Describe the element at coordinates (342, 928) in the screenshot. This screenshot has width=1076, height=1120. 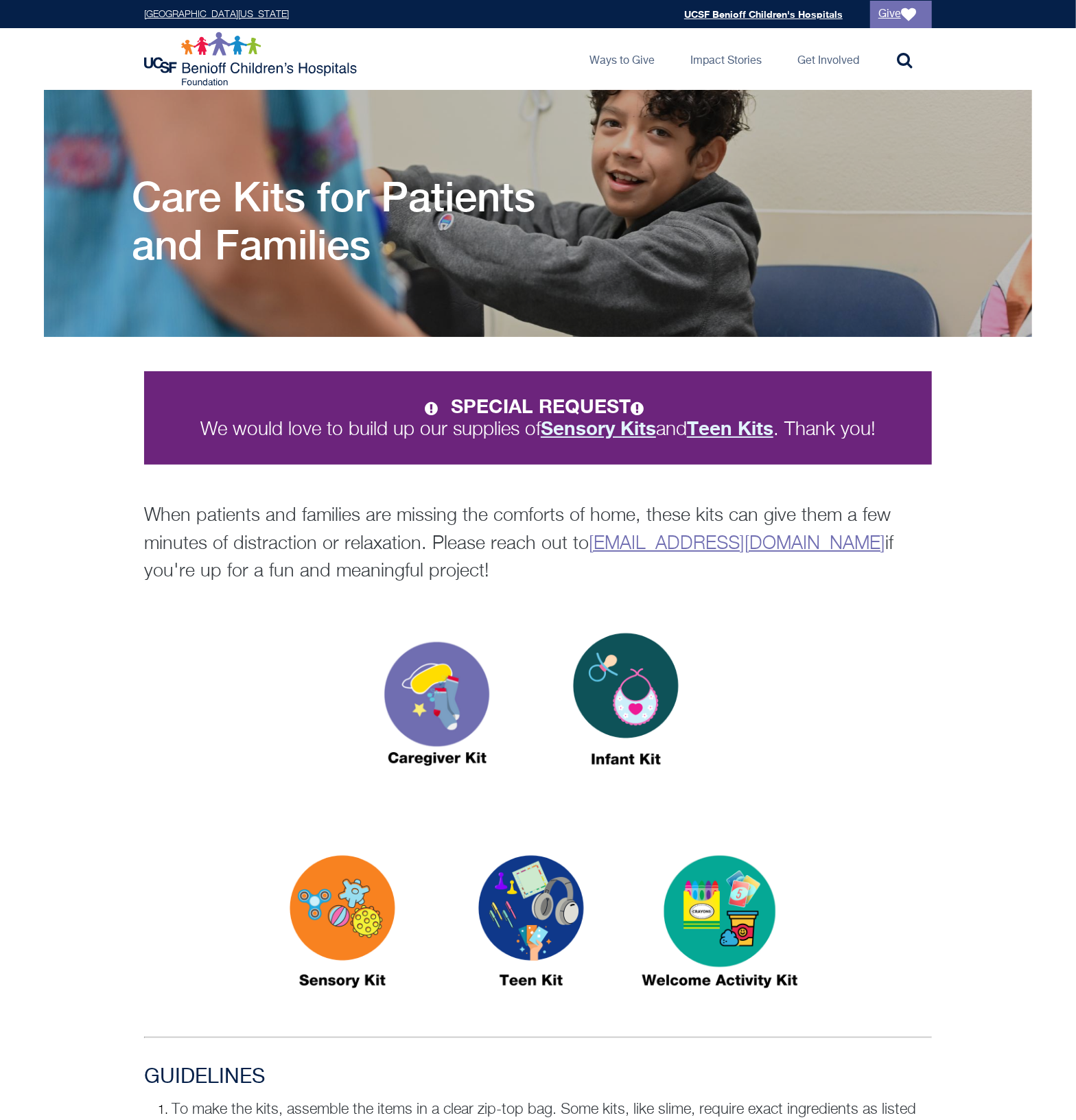
I see `img: Sensory Kits` at that location.